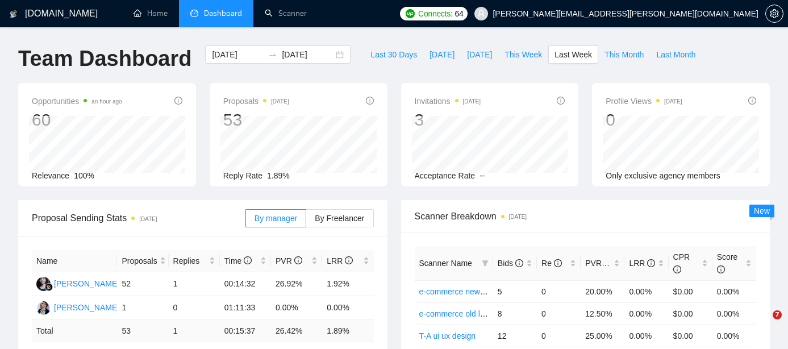 The image size is (788, 349). What do you see at coordinates (77, 120) in the screenshot?
I see `div: 60` at bounding box center [77, 120].